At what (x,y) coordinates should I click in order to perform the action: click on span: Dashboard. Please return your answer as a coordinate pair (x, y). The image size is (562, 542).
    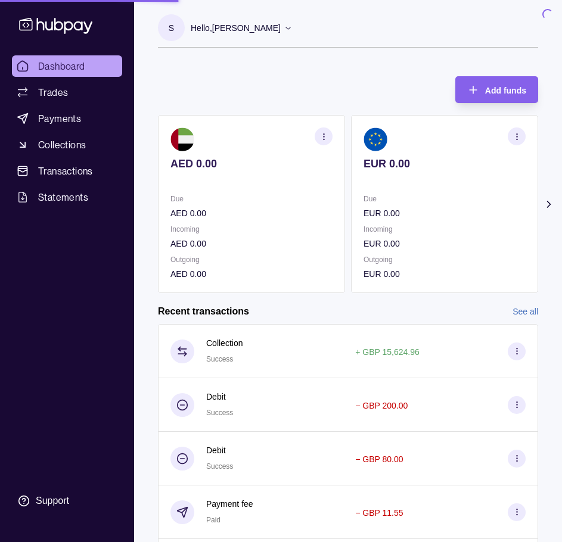
    Looking at the image, I should click on (61, 66).